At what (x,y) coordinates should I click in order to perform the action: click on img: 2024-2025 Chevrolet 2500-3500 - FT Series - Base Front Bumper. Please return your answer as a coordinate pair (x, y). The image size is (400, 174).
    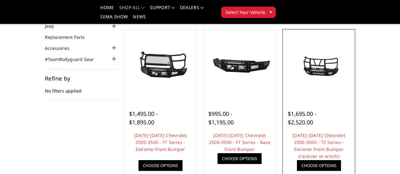
    Looking at the image, I should click on (240, 65).